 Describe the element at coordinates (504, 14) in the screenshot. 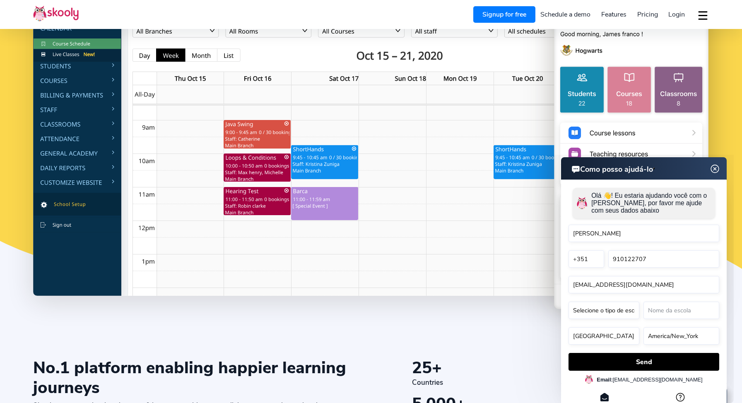

I see `a: Signup for free` at that location.